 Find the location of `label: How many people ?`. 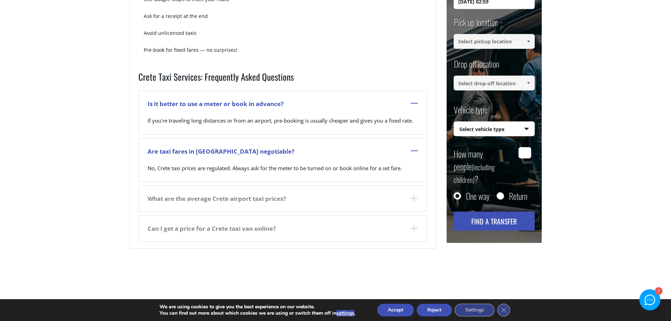

label: How many people ? is located at coordinates (484, 166).